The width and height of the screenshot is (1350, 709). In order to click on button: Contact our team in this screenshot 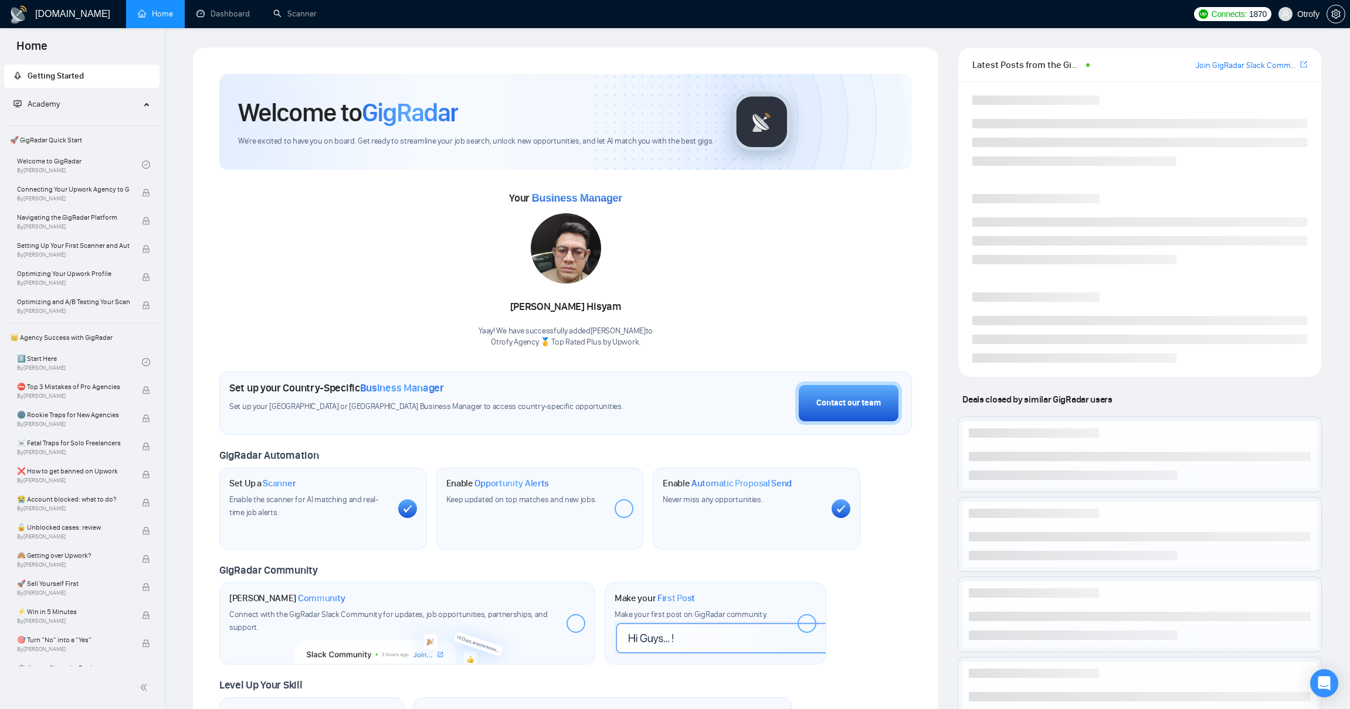, I will do `click(848, 403)`.